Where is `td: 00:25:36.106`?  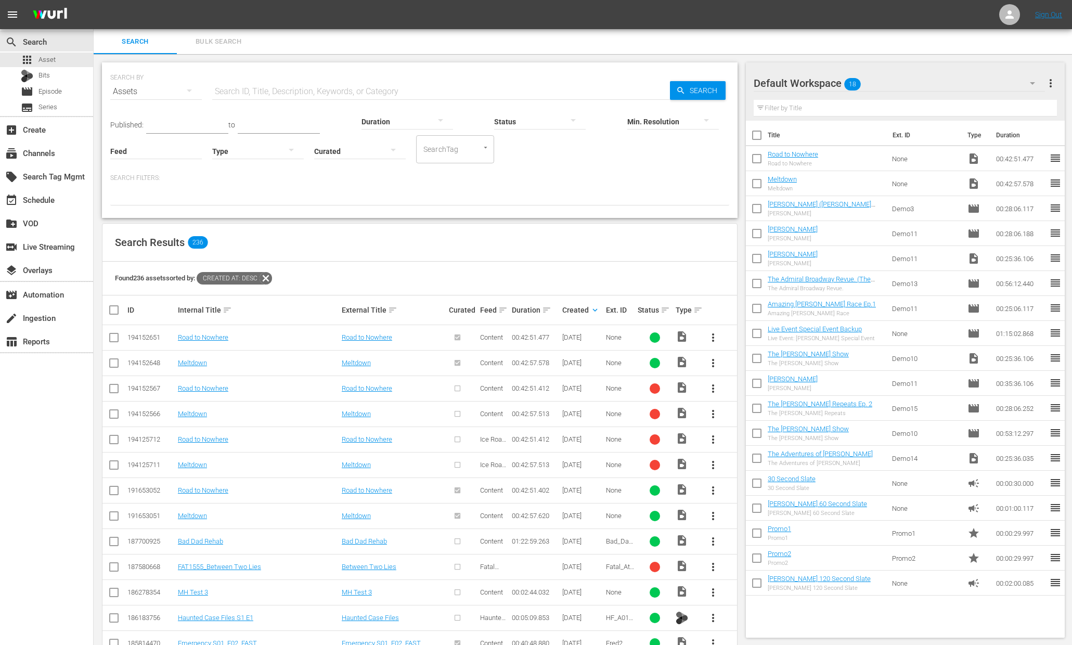
td: 00:25:36.106 is located at coordinates (1020, 258).